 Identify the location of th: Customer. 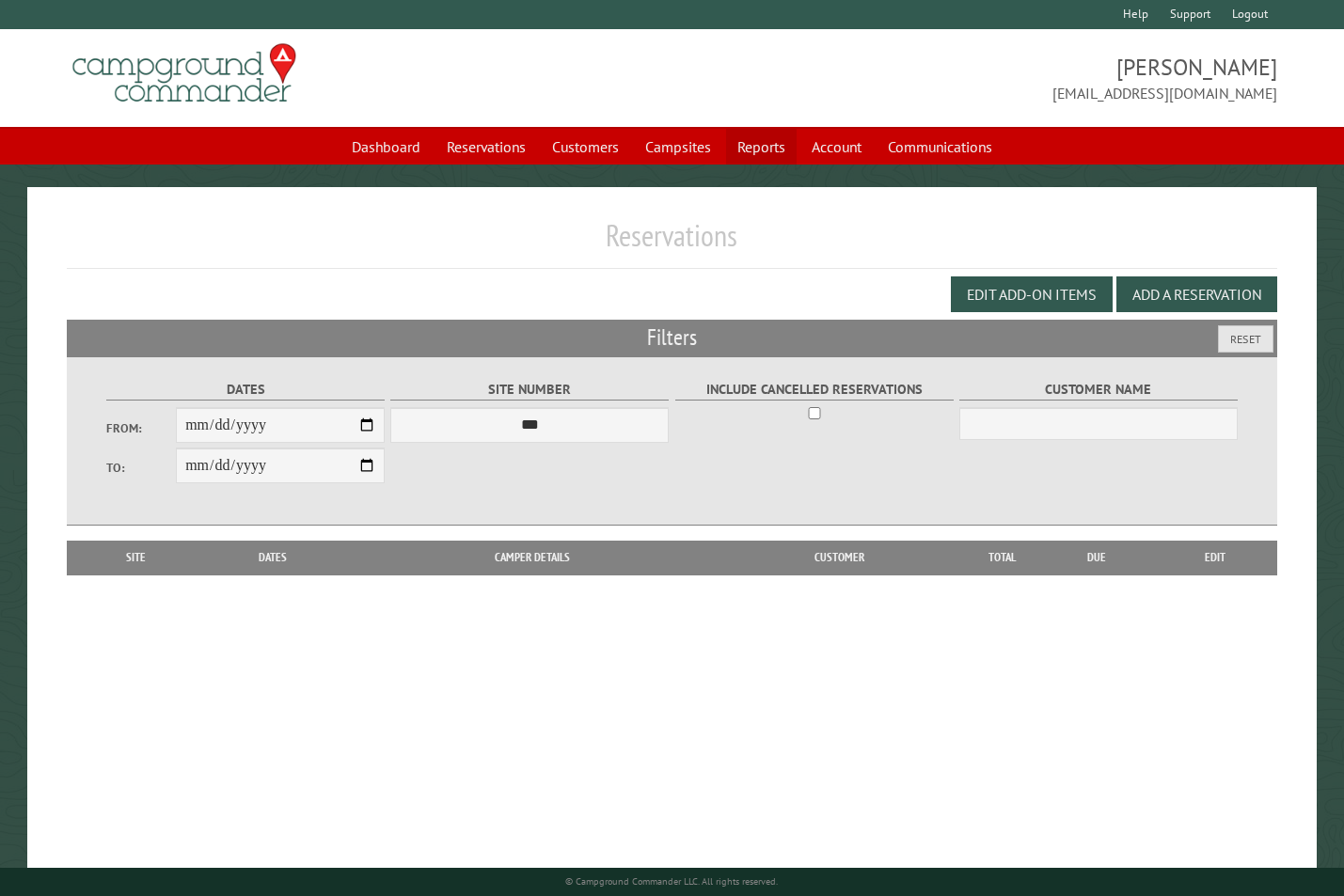
(839, 557).